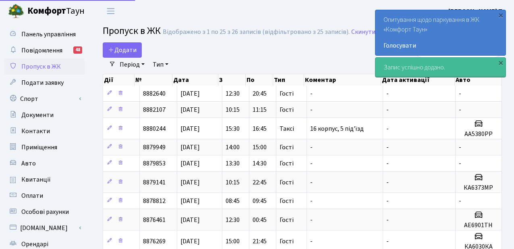  I want to click on a: Приміщення, so click(44, 147).